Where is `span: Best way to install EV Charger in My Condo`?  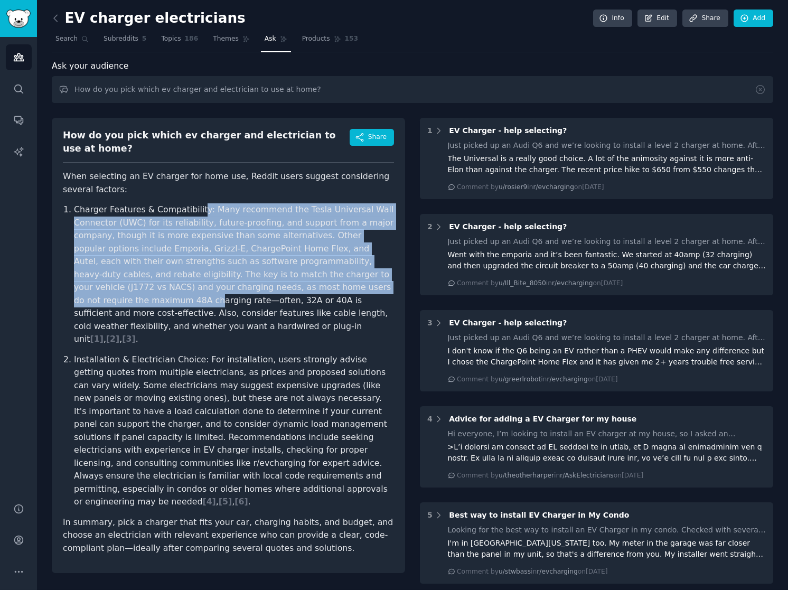 span: Best way to install EV Charger in My Condo is located at coordinates (538, 515).